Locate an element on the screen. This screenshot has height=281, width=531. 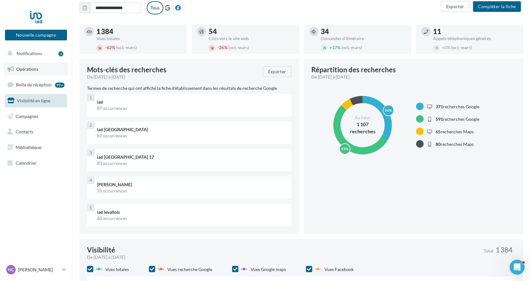
button: Nouvelle campagne is located at coordinates (36, 35).